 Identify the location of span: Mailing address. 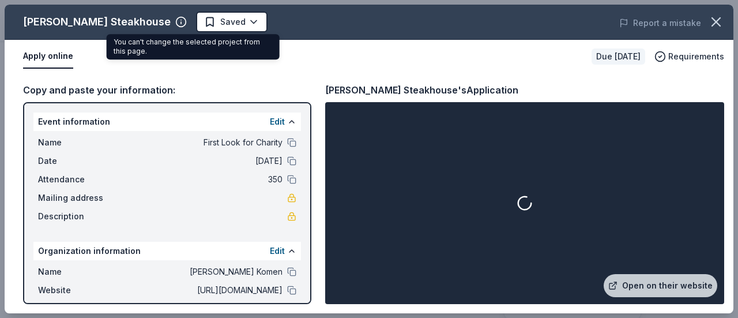
(77, 198).